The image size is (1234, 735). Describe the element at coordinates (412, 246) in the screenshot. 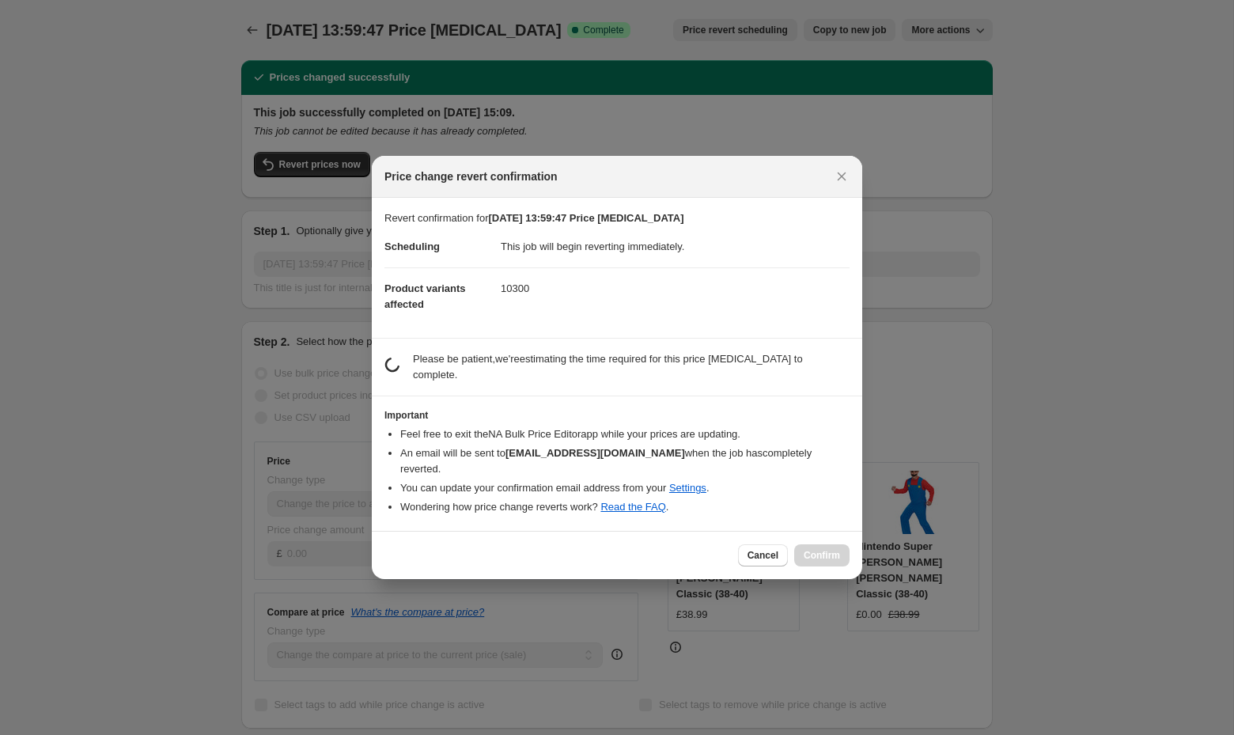

I see `span: Scheduling` at that location.